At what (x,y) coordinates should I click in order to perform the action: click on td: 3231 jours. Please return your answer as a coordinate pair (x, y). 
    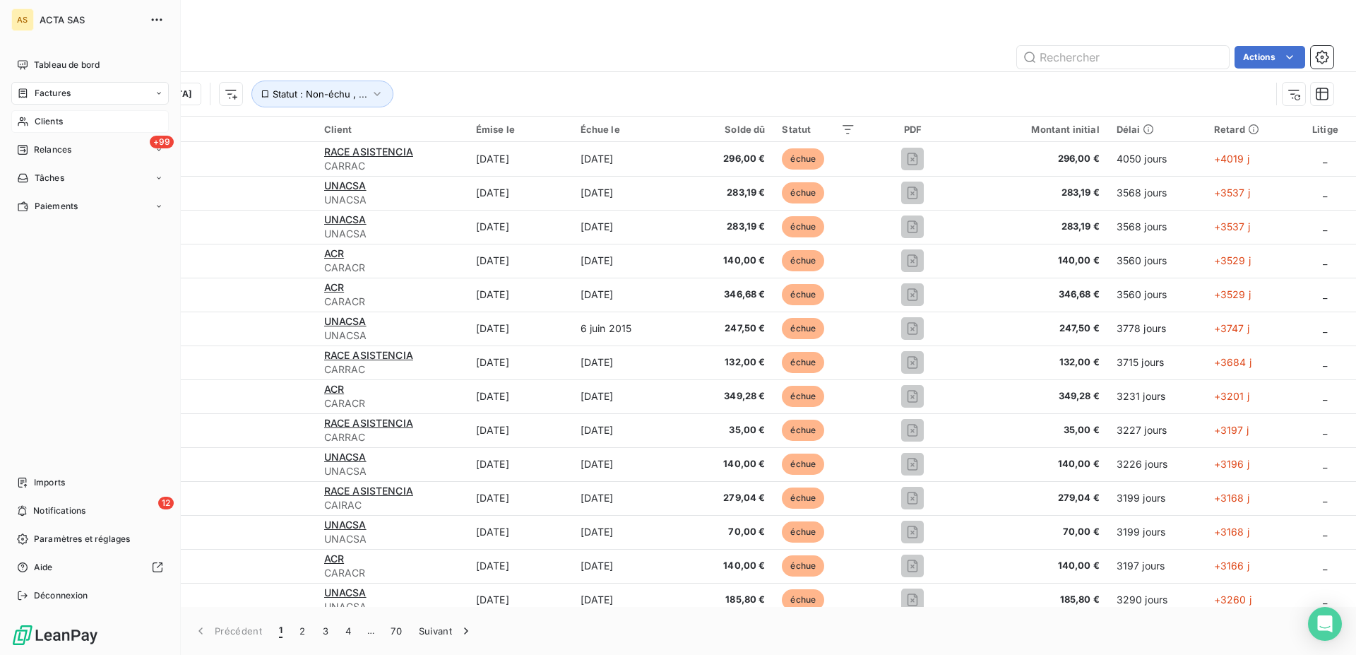
    Looking at the image, I should click on (1157, 396).